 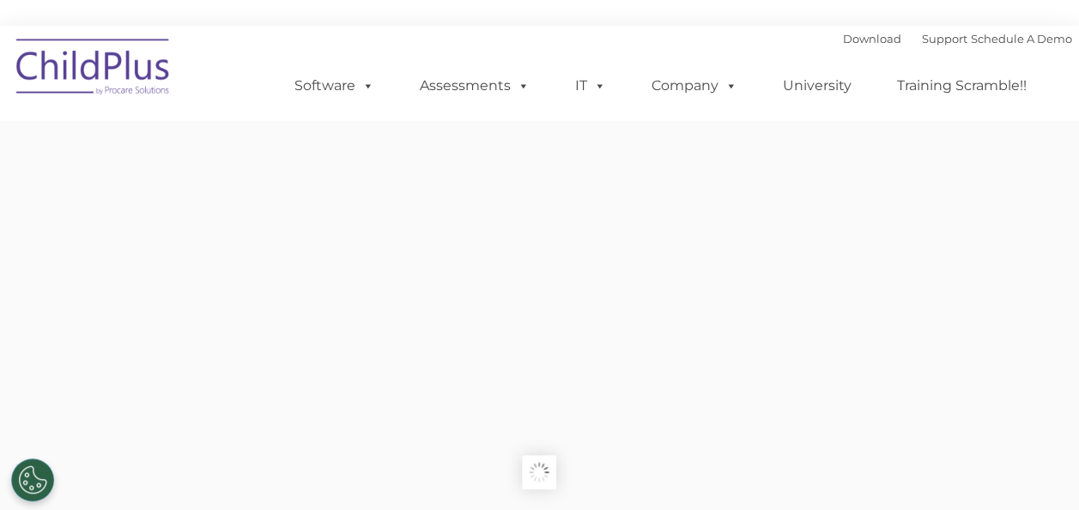 I want to click on a: Software, so click(x=334, y=86).